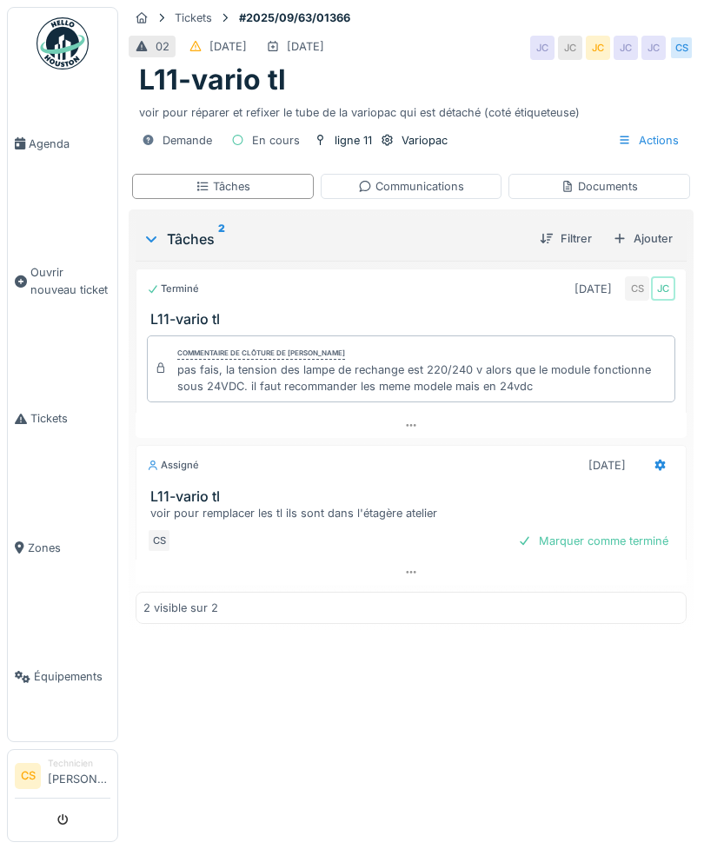 The image size is (704, 849). Describe the element at coordinates (181, 608) in the screenshot. I see `div: 2 visible sur 2` at that location.